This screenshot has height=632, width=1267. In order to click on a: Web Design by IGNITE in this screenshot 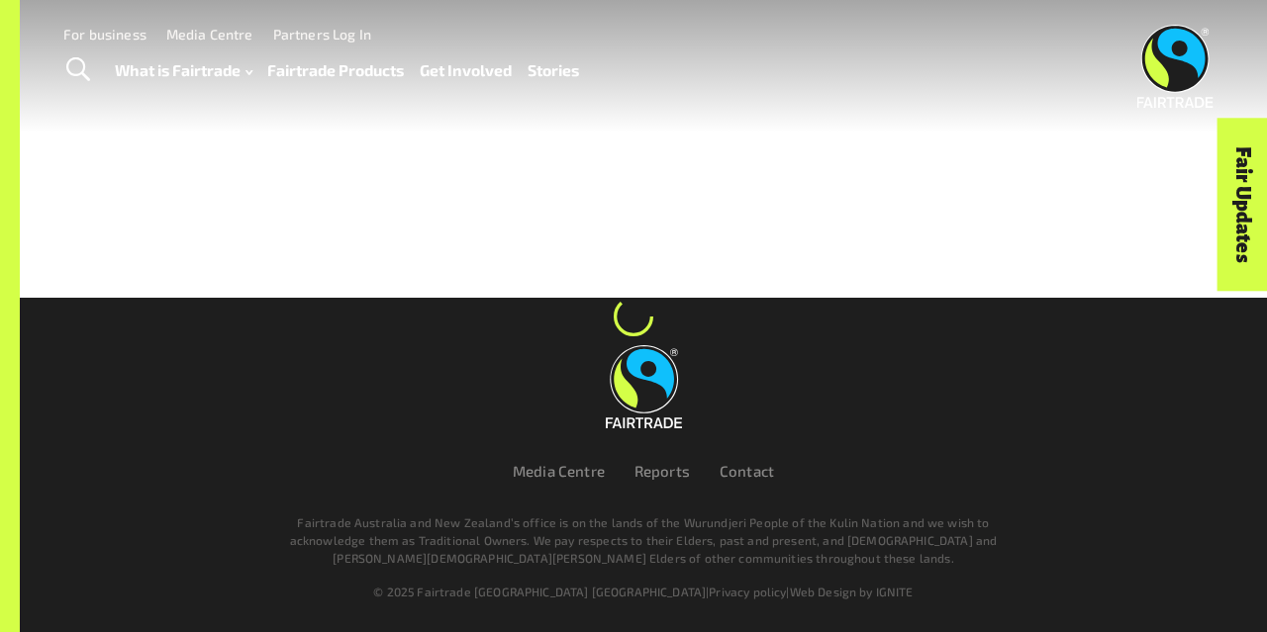, I will do `click(851, 592)`.